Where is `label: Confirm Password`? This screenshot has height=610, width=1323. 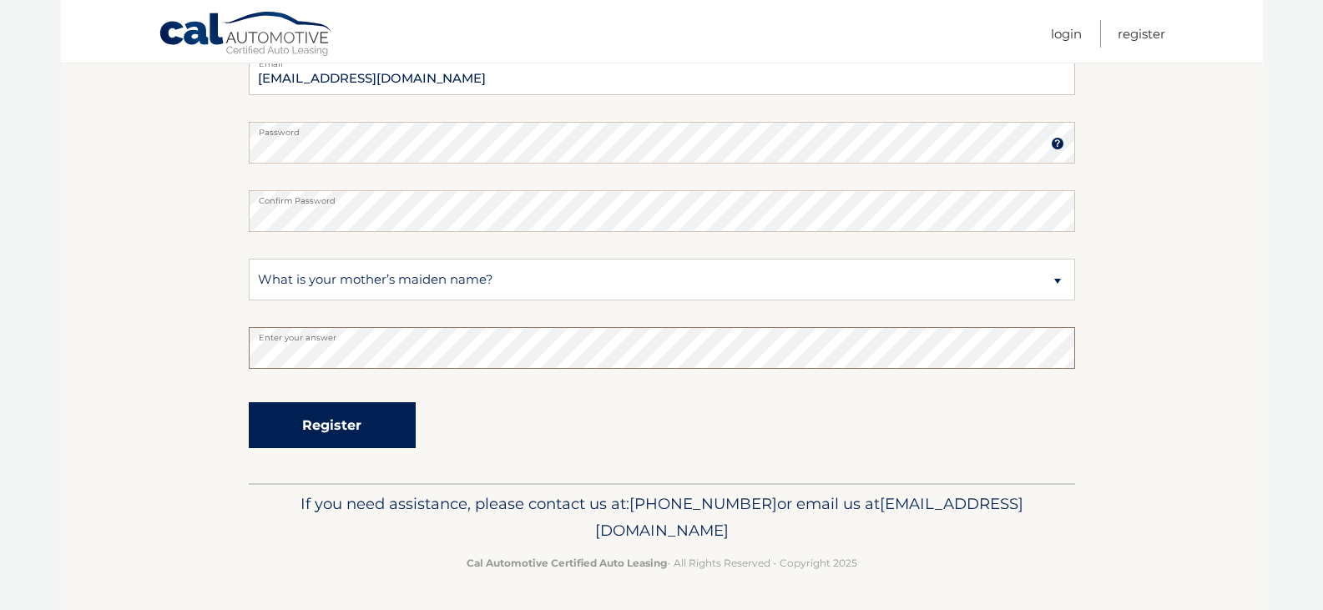
label: Confirm Password is located at coordinates (662, 197).